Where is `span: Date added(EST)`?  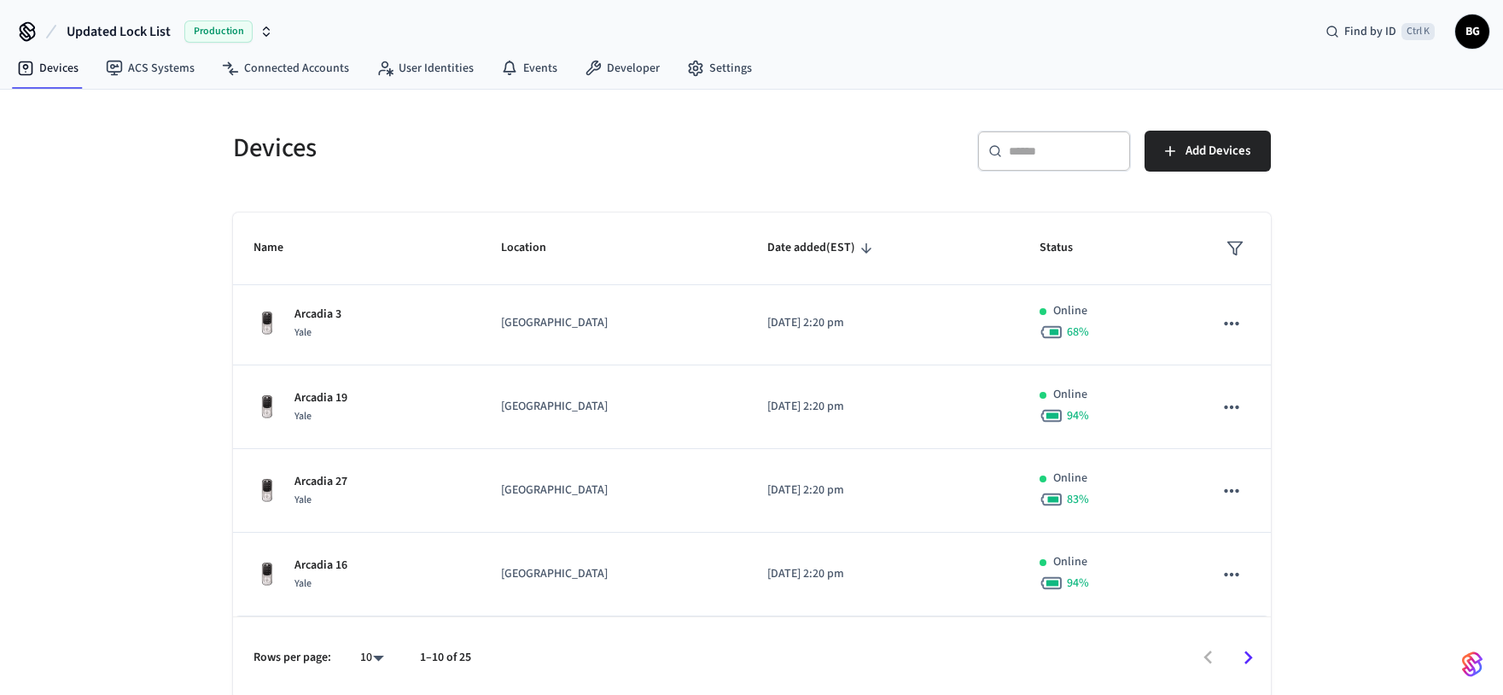
span: Date added(EST) is located at coordinates (822, 248).